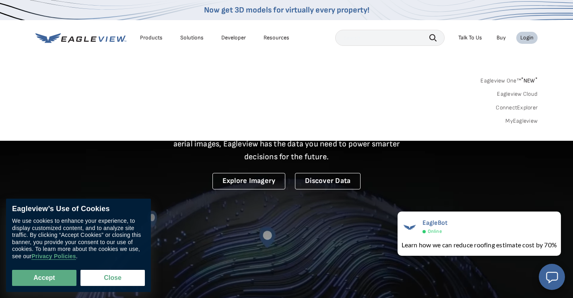 This screenshot has width=573, height=298. Describe the element at coordinates (151, 38) in the screenshot. I see `div: Products` at that location.